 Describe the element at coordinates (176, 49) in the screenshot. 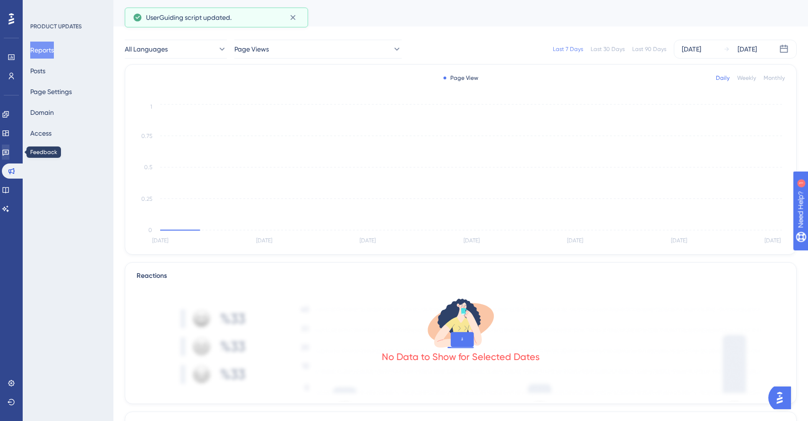

I see `button: All Languages` at that location.